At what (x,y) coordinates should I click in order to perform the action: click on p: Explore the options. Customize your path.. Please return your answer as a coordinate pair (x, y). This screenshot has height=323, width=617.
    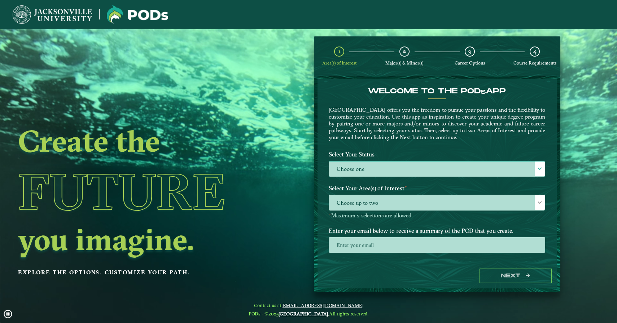
    Looking at the image, I should click on (139, 273).